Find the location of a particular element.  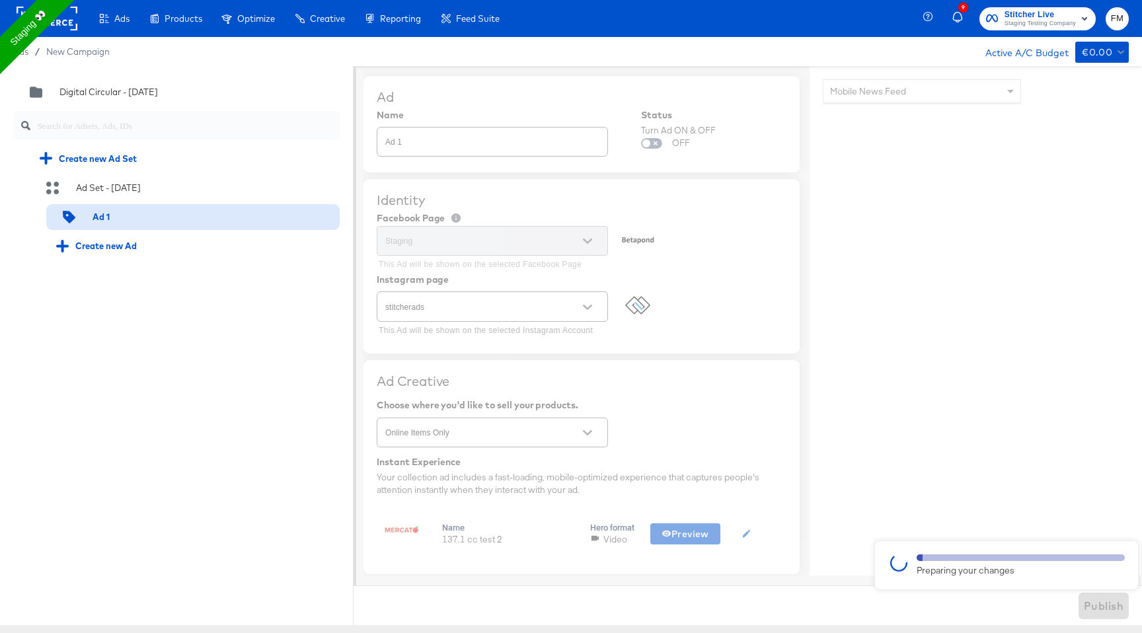

button: Stitcher LiveStaging Testing Company is located at coordinates (1038, 19).